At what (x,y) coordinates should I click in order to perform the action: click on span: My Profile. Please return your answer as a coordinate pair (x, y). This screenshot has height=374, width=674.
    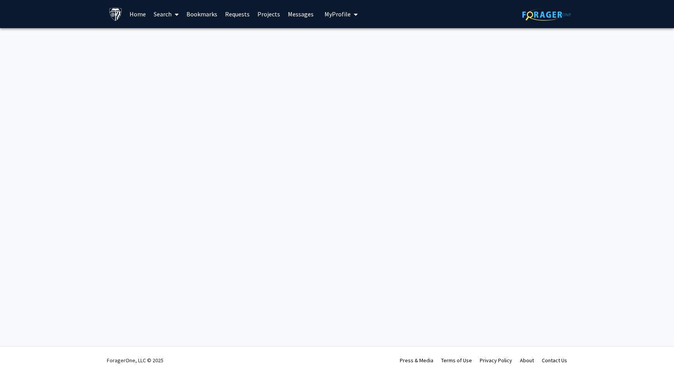
    Looking at the image, I should click on (338, 14).